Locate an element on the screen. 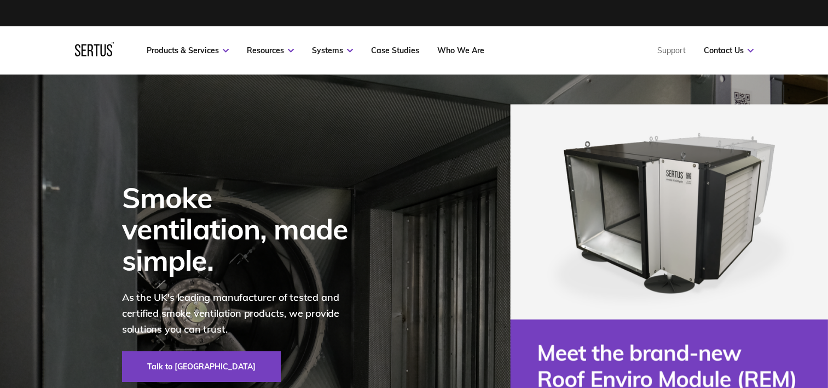 This screenshot has width=828, height=388. a: Products & Services is located at coordinates (188, 50).